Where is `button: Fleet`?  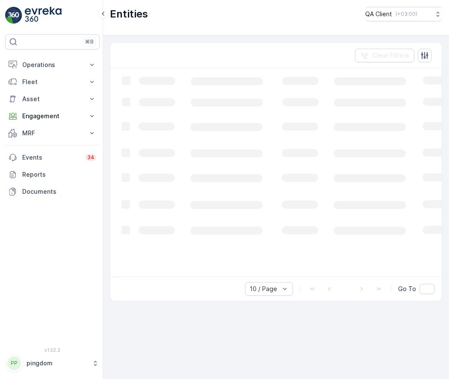 button: Fleet is located at coordinates (52, 82).